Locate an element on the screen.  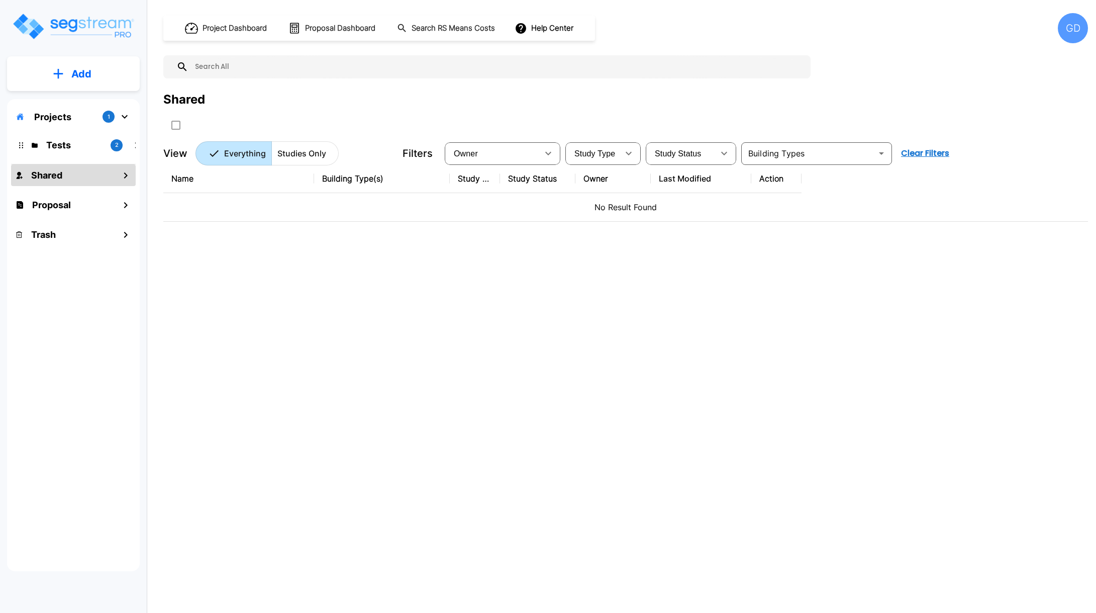
div: Platform is located at coordinates (267, 153).